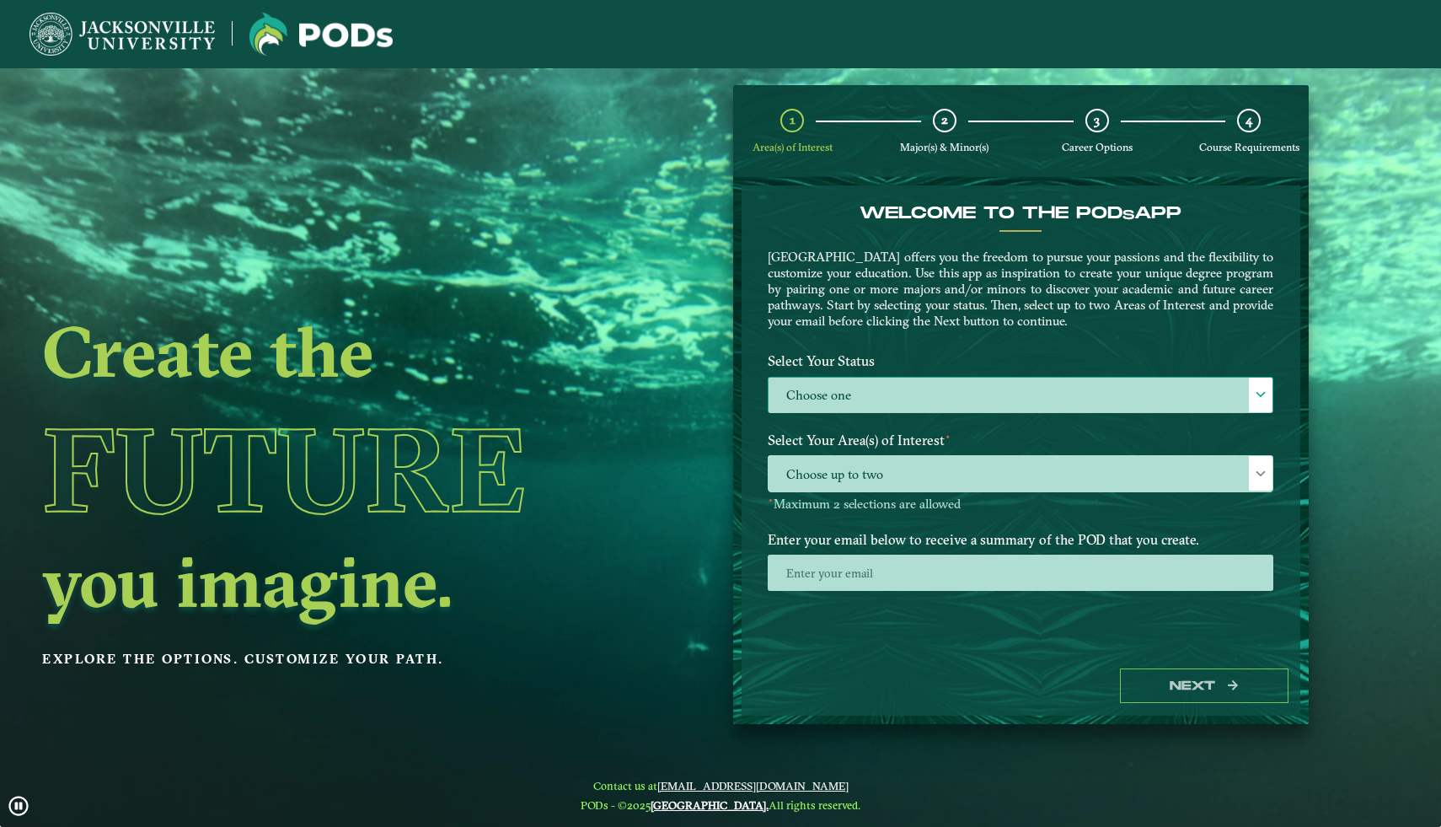  Describe the element at coordinates (1021, 539) in the screenshot. I see `label: Enter your email below to receive a summary of the POD that you create.` at that location.